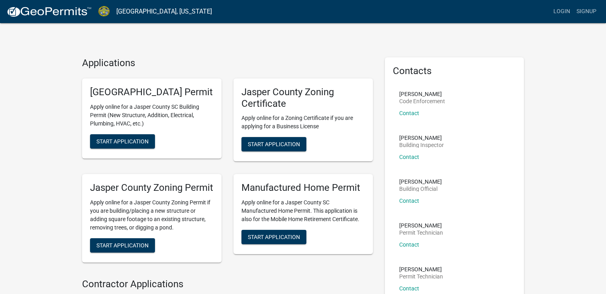 The height and width of the screenshot is (294, 606). What do you see at coordinates (422, 101) in the screenshot?
I see `p: Code Enforcement` at bounding box center [422, 101].